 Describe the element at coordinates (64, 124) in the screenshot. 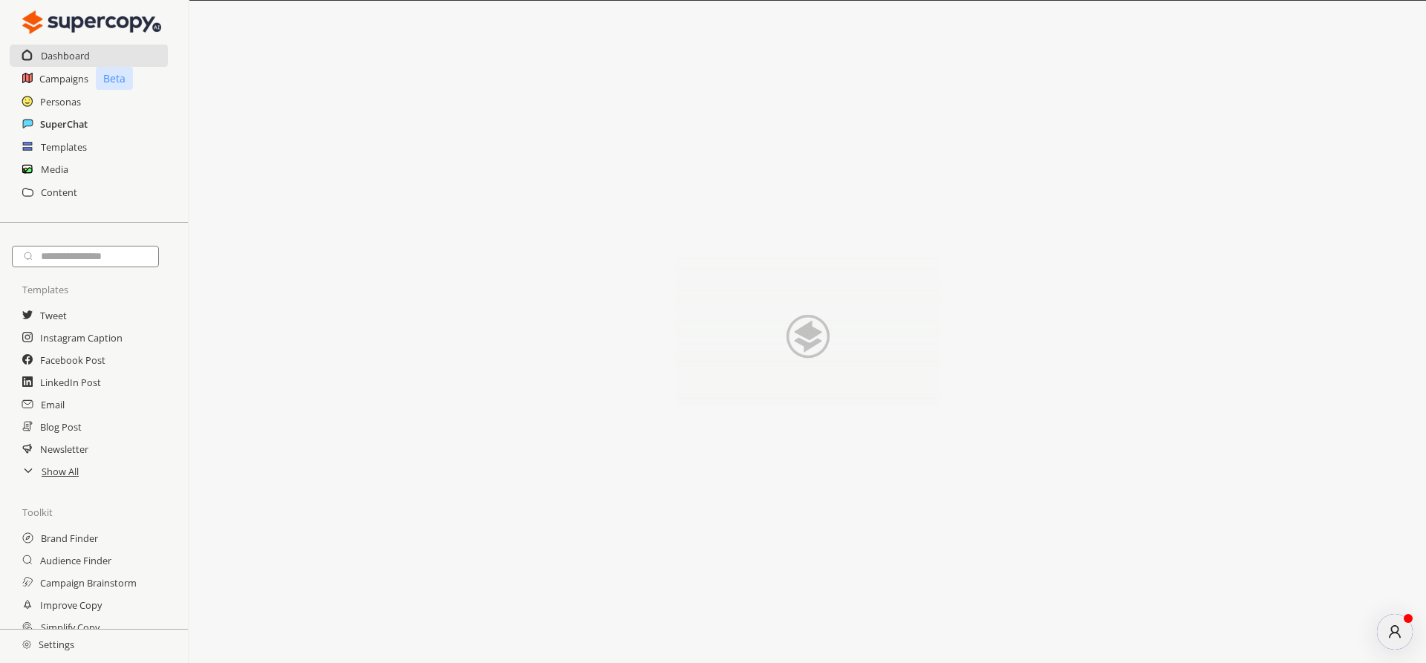

I see `h2: SuperChat` at that location.